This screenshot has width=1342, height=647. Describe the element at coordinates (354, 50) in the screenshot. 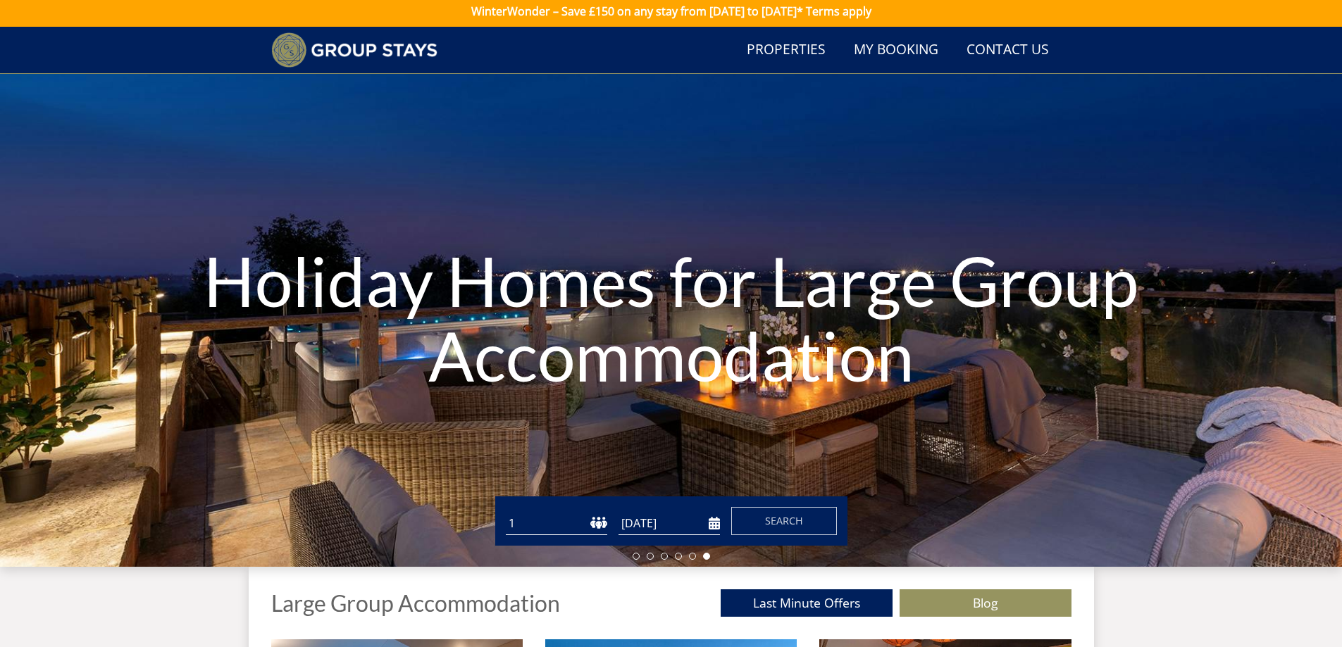

I see `img: Group Stays` at that location.